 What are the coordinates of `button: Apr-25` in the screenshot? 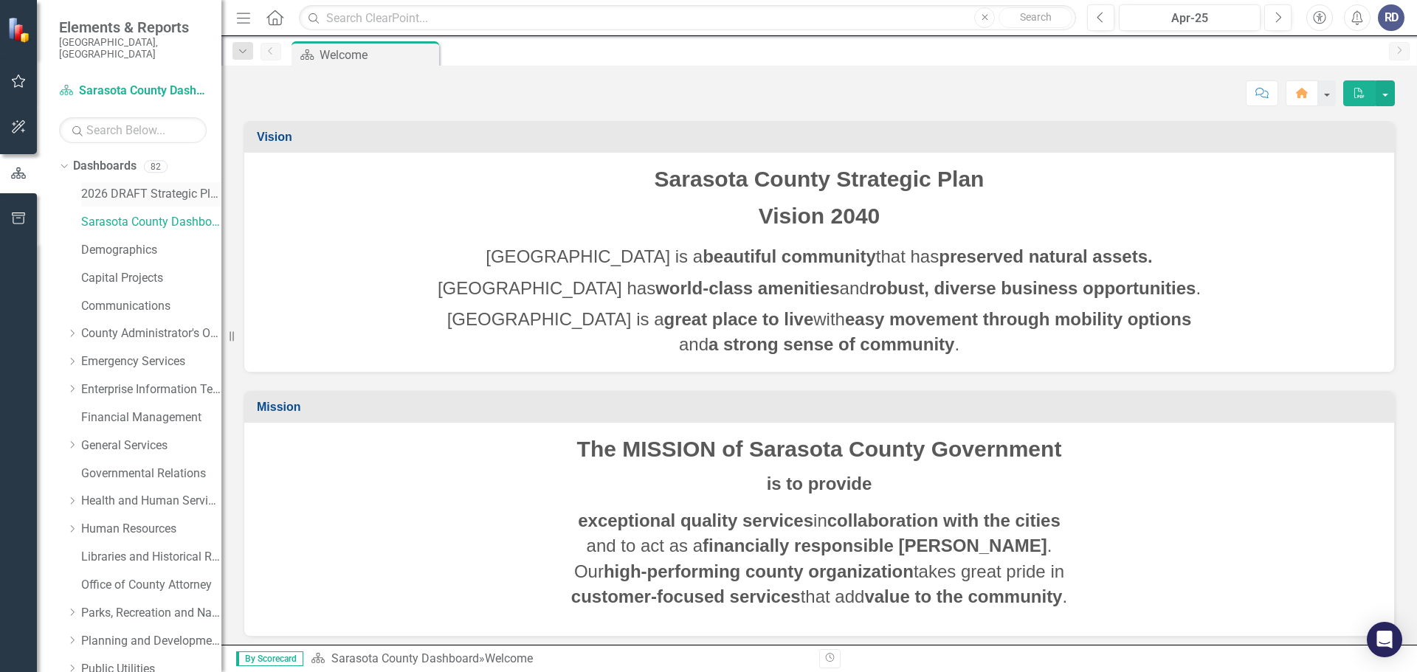 It's located at (1189, 18).